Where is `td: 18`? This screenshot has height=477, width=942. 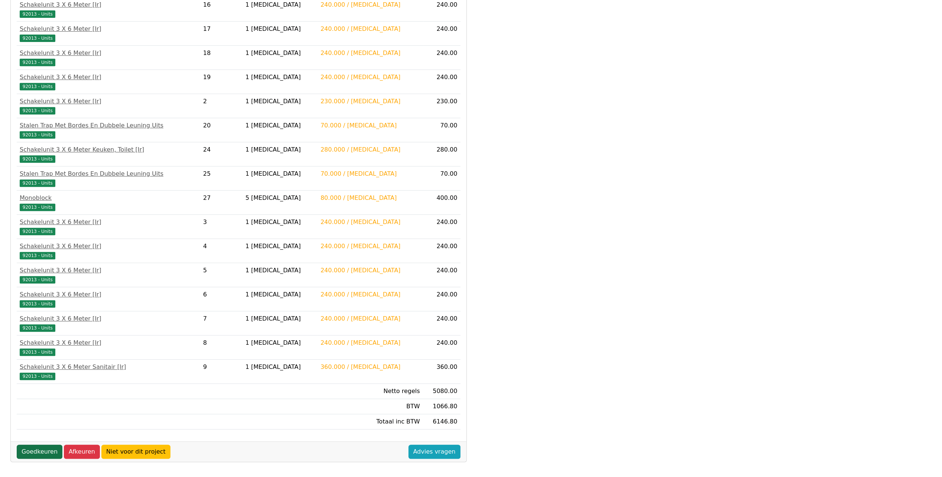 td: 18 is located at coordinates (221, 58).